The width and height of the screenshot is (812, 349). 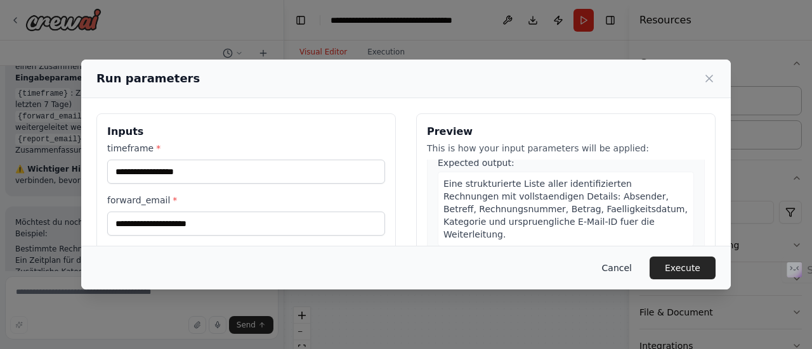 What do you see at coordinates (682, 268) in the screenshot?
I see `button: Execute` at bounding box center [682, 268].